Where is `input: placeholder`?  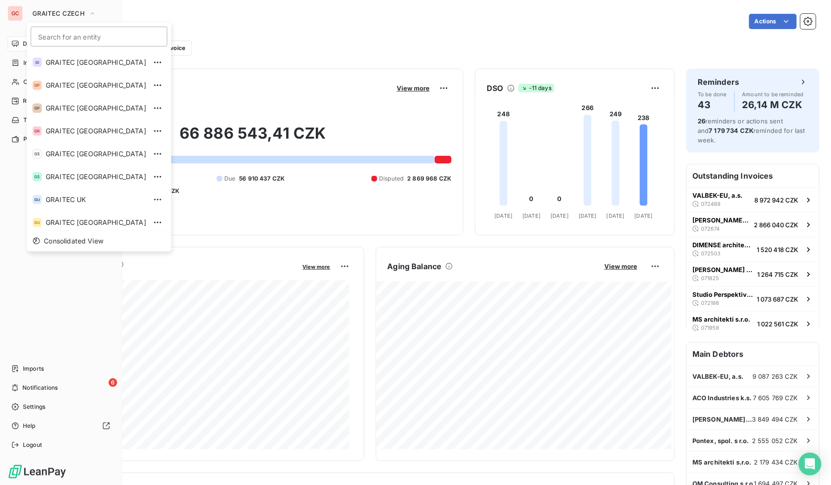 input: placeholder is located at coordinates (99, 37).